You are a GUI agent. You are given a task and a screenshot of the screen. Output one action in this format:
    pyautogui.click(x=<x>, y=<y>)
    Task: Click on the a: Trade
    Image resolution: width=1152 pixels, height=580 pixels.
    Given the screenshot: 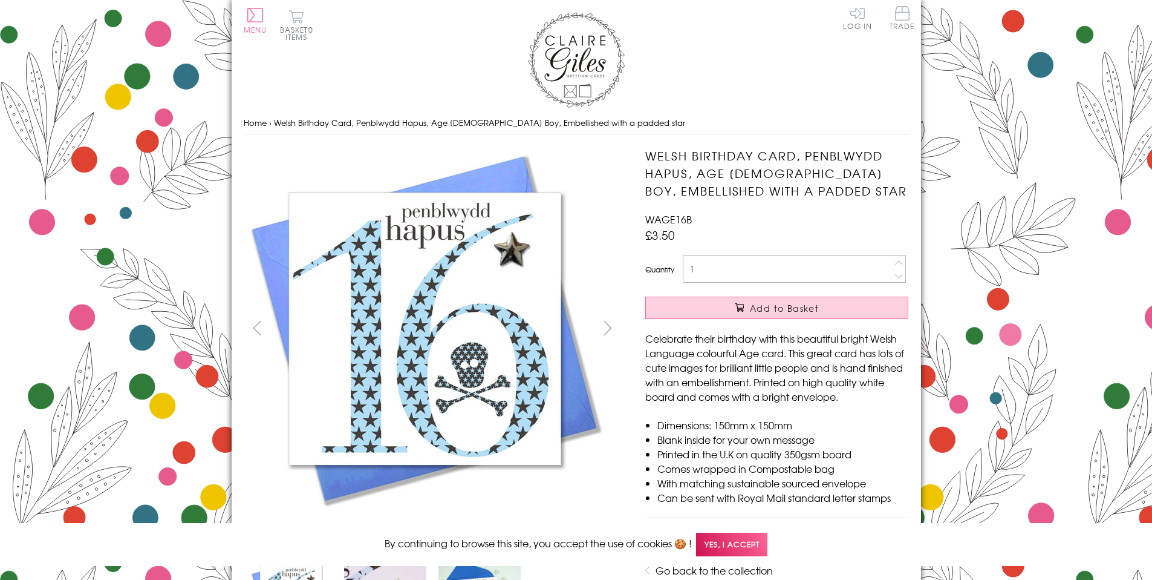 What is the action you would take?
    pyautogui.click(x=903, y=19)
    